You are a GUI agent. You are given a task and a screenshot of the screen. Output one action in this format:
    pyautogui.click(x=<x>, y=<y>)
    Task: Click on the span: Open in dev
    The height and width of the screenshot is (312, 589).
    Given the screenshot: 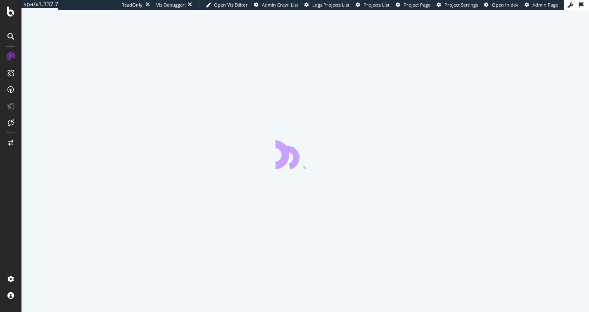 What is the action you would take?
    pyautogui.click(x=505, y=5)
    